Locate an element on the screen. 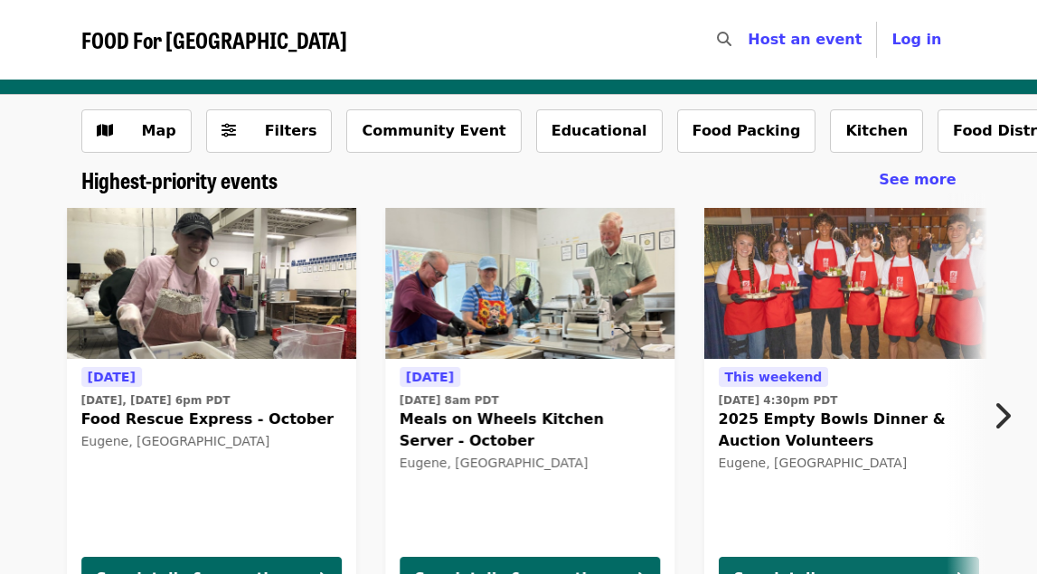 The width and height of the screenshot is (1037, 574). i: map icon is located at coordinates (105, 130).